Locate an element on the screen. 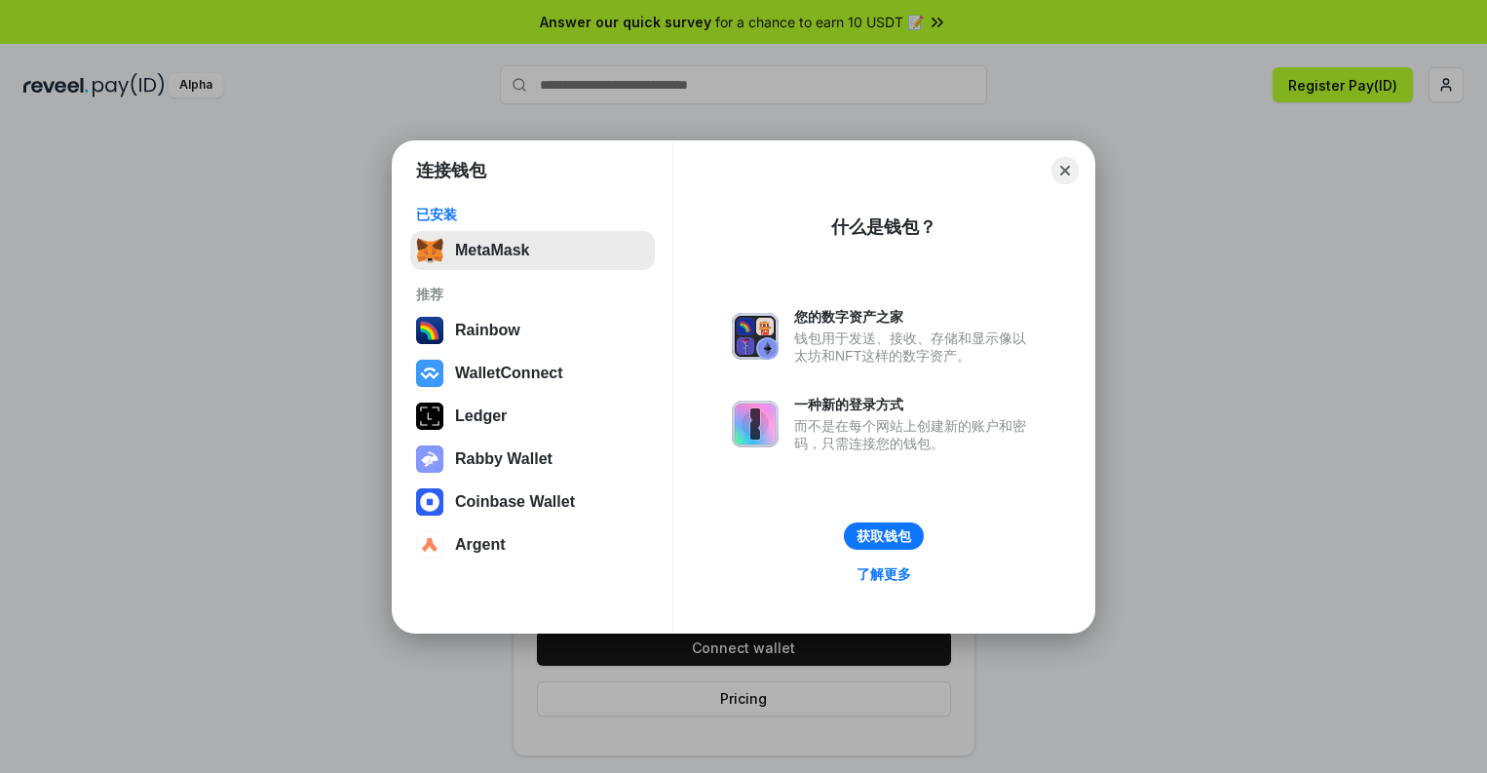 The width and height of the screenshot is (1487, 773). button: MetaMask is located at coordinates (532, 250).